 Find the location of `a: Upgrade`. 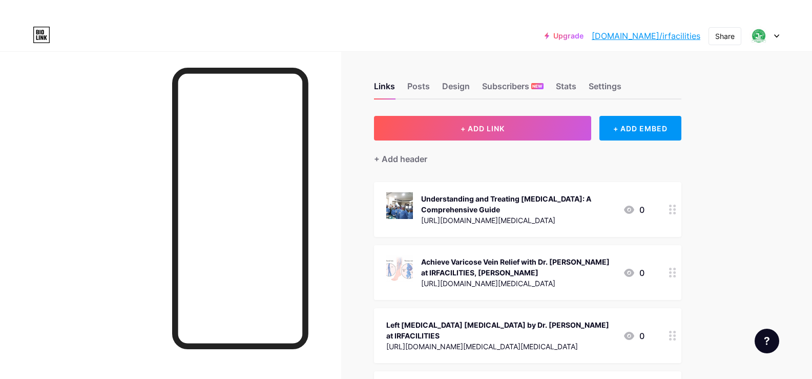

a: Upgrade is located at coordinates (564, 36).